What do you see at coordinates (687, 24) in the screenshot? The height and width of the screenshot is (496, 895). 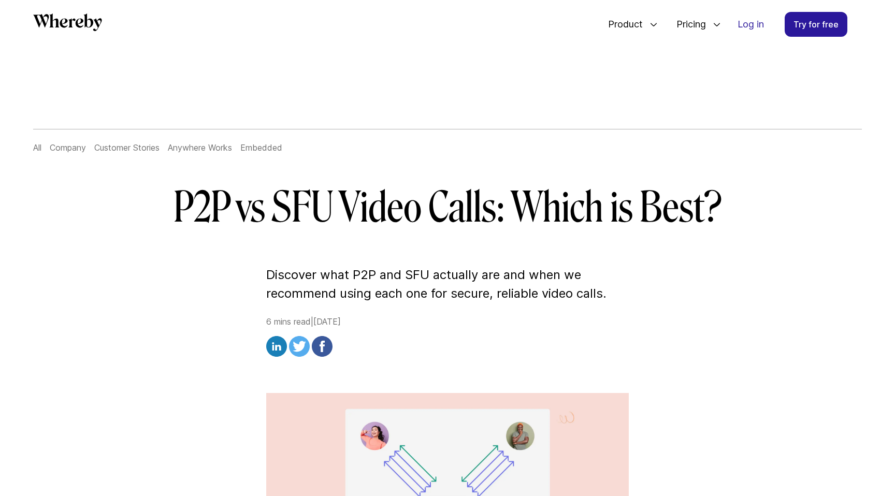 I see `span: Pricing` at bounding box center [687, 24].